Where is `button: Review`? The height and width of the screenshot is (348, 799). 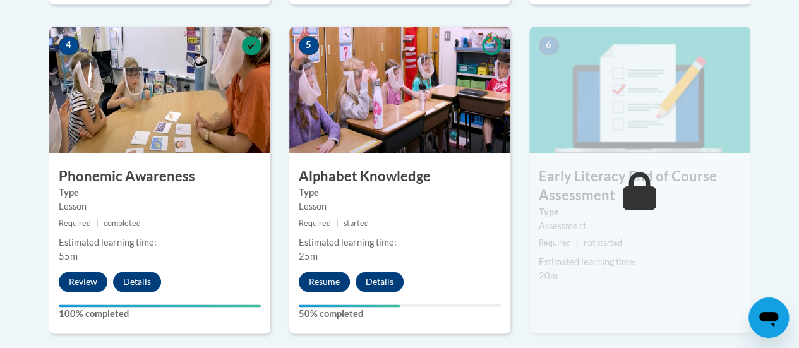
button: Review is located at coordinates (83, 282).